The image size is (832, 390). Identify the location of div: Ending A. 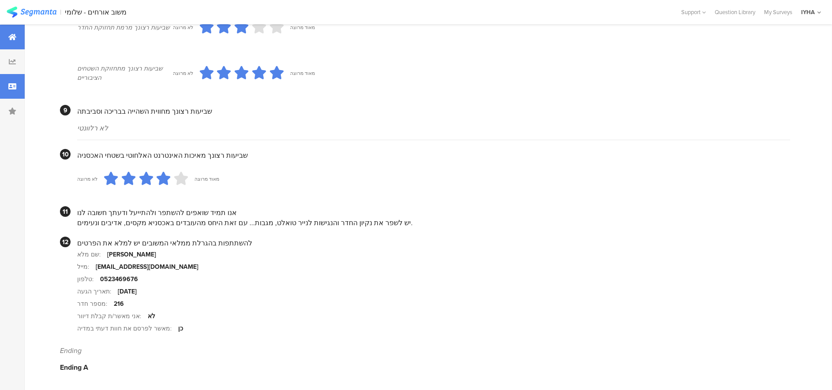
(425, 367).